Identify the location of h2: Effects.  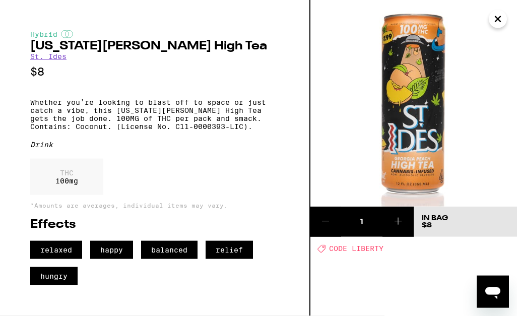
(155, 225).